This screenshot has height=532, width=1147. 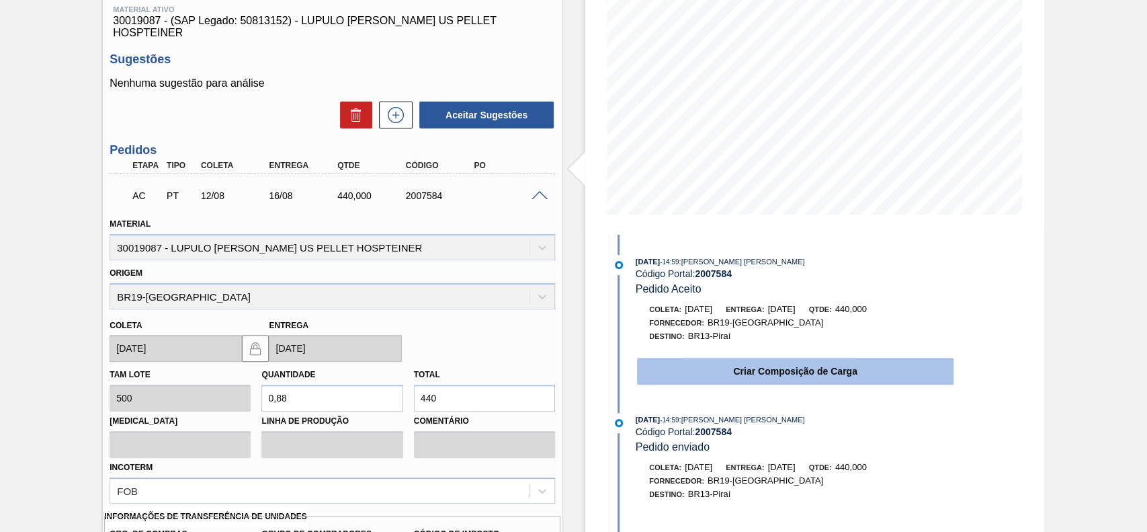 I want to click on div: Aceitar Sugestões, so click(x=484, y=115).